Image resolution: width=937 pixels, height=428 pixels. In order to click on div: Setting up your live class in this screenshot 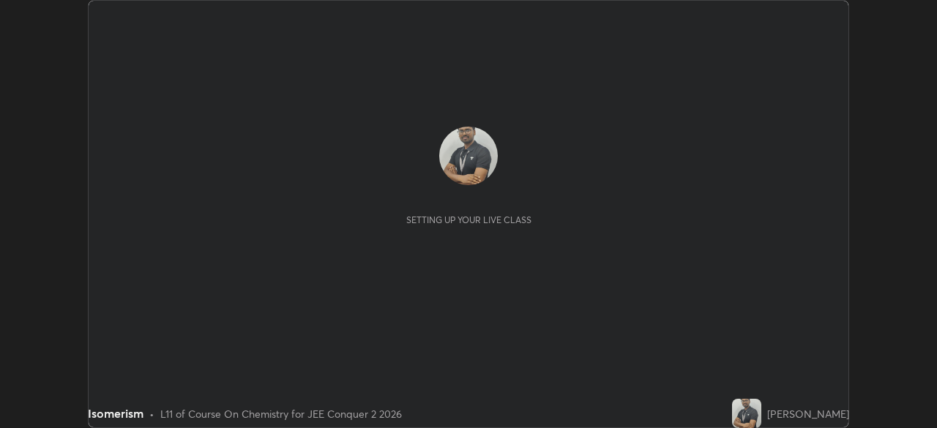, I will do `click(468, 220)`.